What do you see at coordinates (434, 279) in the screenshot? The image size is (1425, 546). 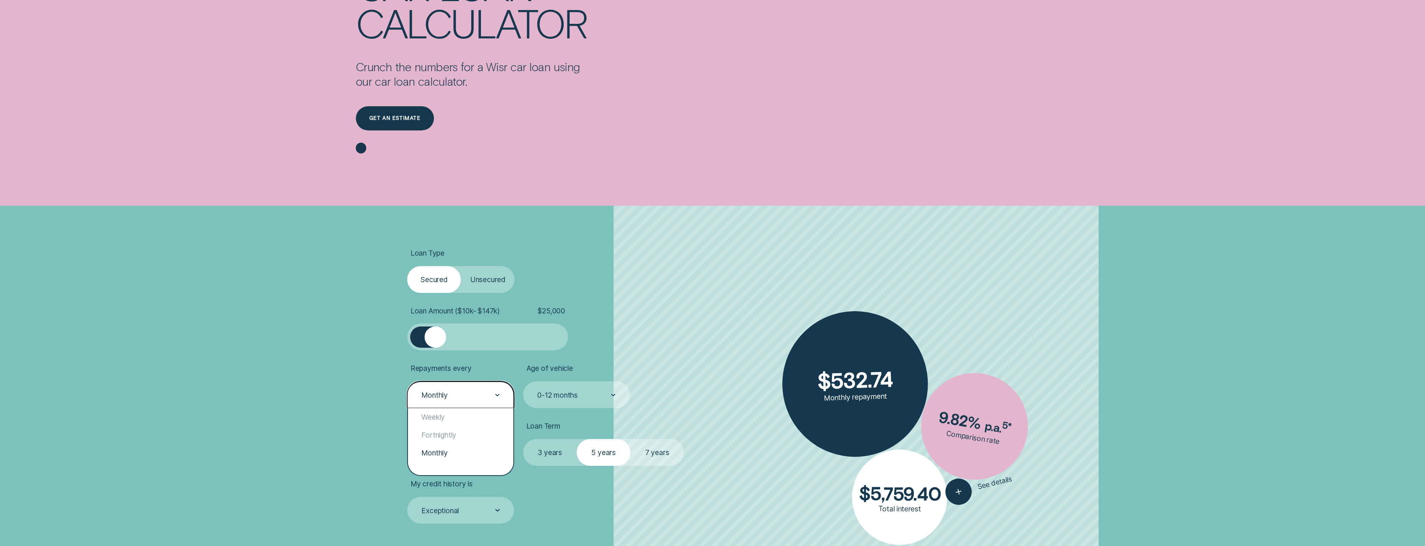 I see `label: Secured` at bounding box center [434, 279].